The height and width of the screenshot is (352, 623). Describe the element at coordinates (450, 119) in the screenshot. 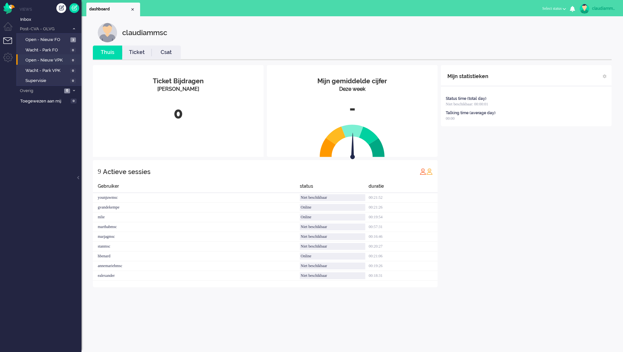

I see `span: 00:00` at that location.